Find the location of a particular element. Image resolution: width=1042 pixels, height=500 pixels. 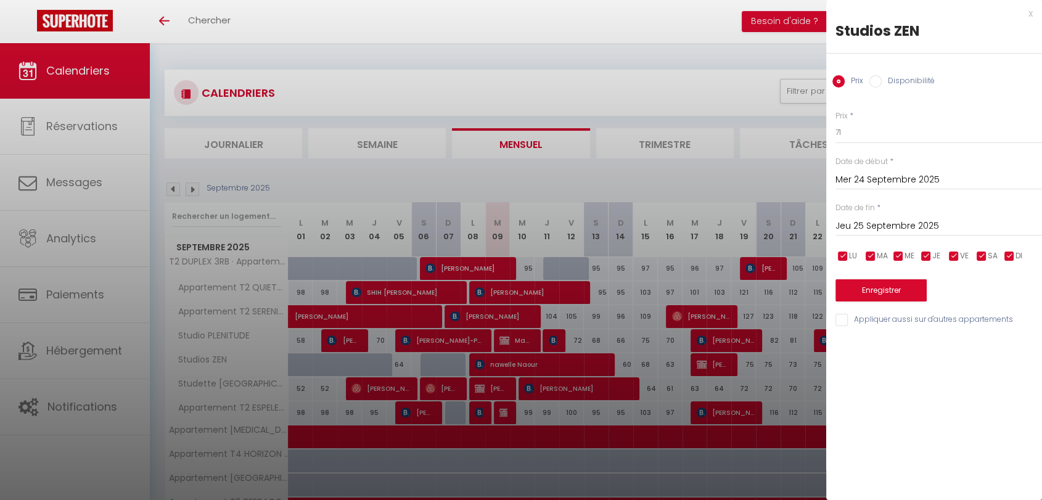

div: Studios ZEN is located at coordinates (934, 31).